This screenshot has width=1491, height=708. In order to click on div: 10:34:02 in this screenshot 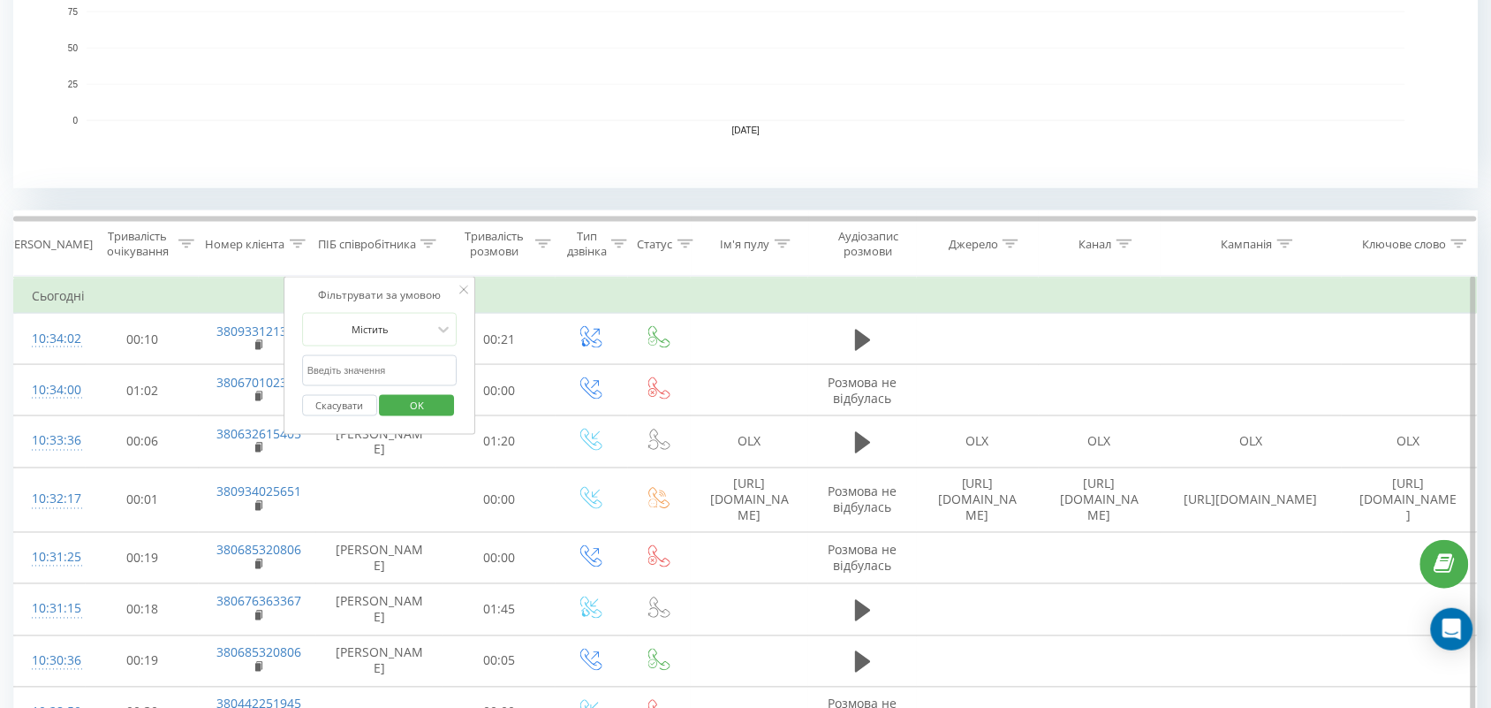, I will do `click(49, 338)`.